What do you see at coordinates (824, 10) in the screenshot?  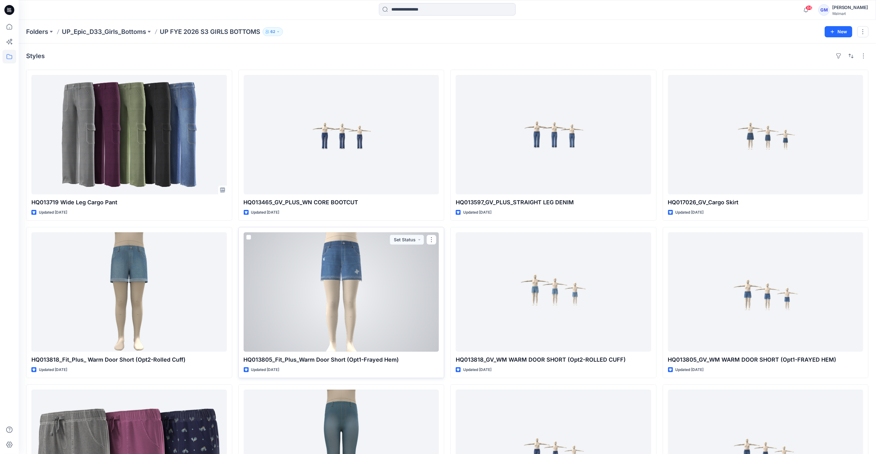 I see `div: GM` at bounding box center [824, 10].